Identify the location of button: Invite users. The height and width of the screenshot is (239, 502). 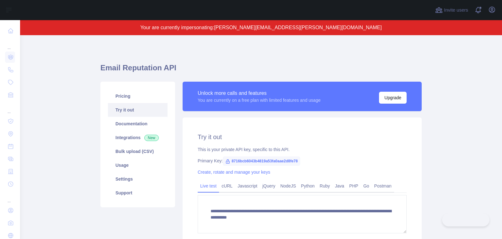
(452, 10).